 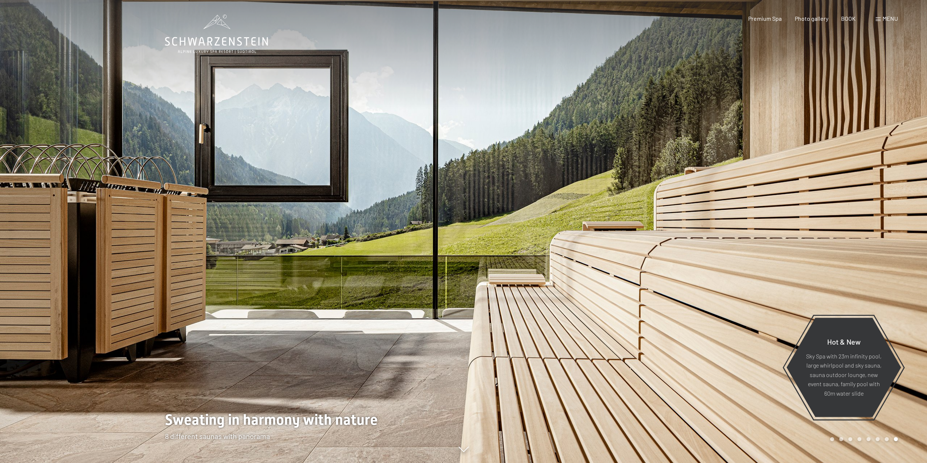 What do you see at coordinates (843, 367) in the screenshot?
I see `a: Hot & New Sky Spa with 23m infinity pool, large whirlpool and sky sauna, sauna outdoor lounge, ne...` at bounding box center [843, 367].